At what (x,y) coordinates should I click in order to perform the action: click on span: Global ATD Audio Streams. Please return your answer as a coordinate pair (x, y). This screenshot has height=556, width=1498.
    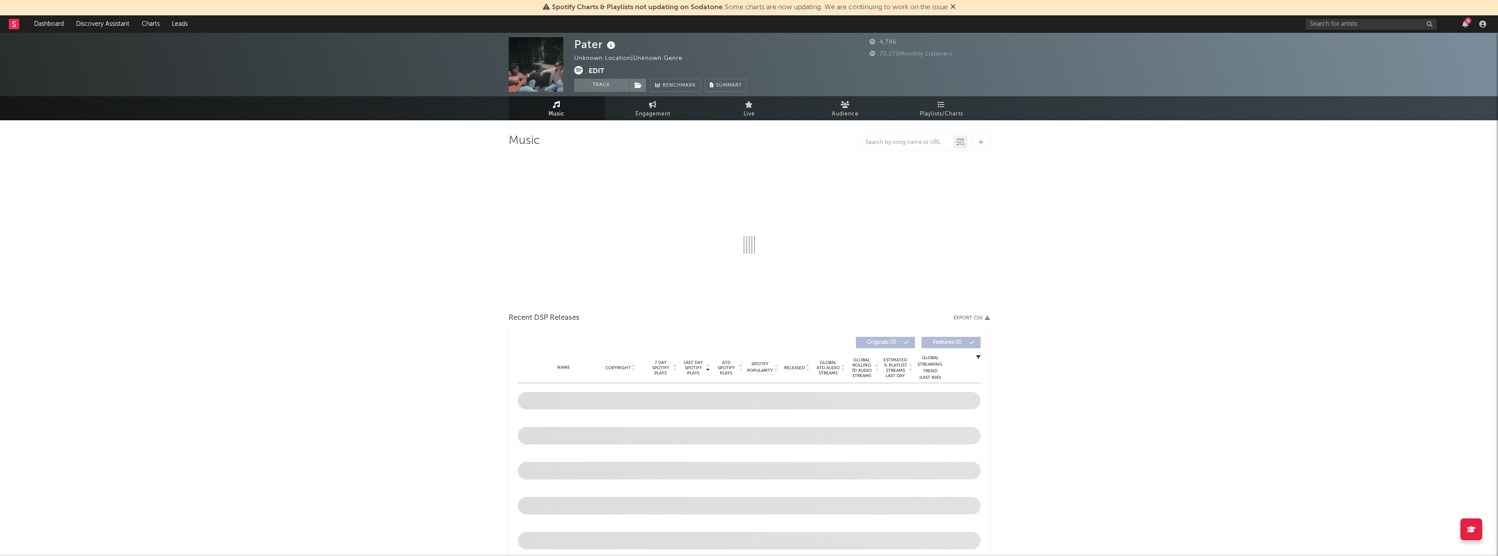
    Looking at the image, I should click on (828, 368).